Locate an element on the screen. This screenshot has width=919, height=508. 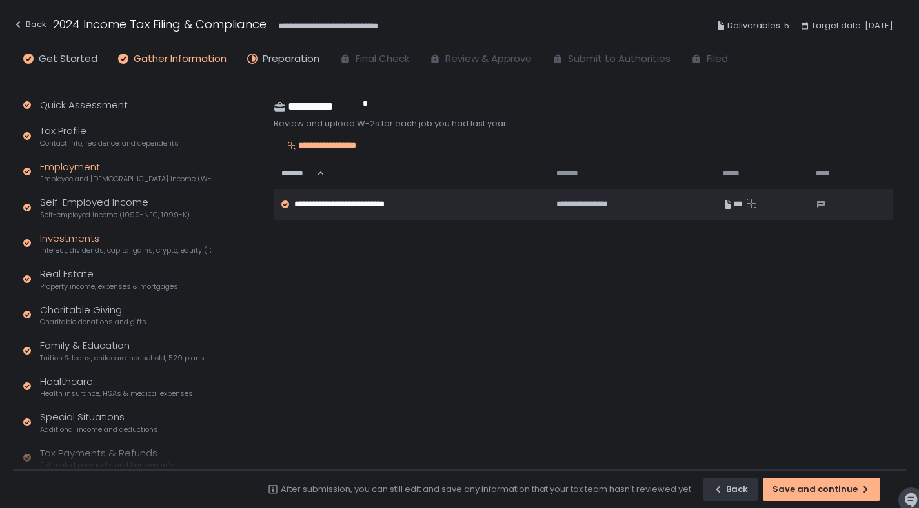
span: Get Started is located at coordinates (68, 59).